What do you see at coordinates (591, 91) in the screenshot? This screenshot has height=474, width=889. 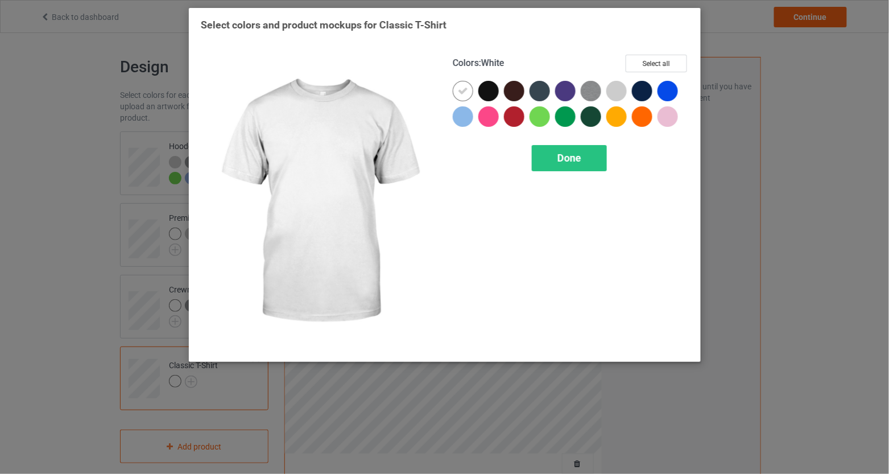 I see `img: heather_texture.png` at bounding box center [591, 91].